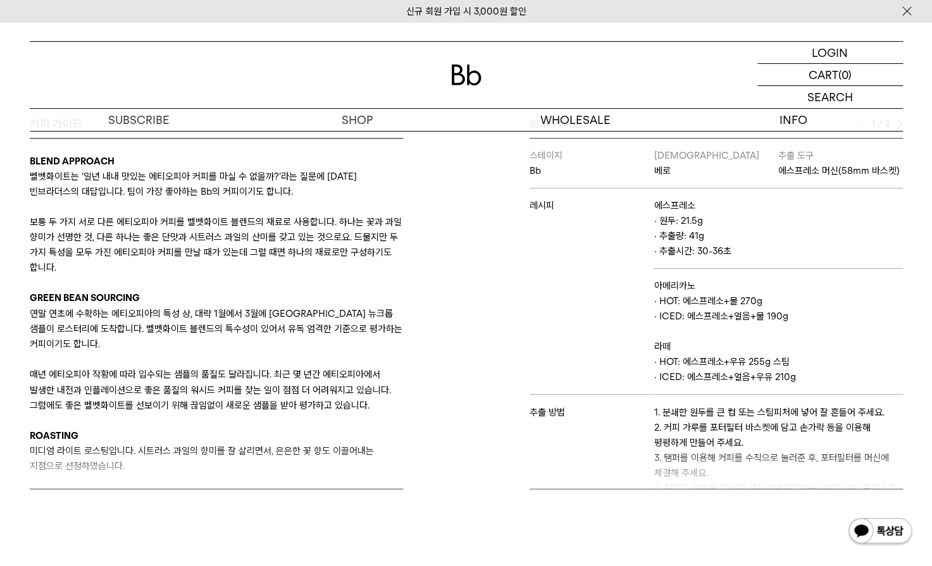 This screenshot has height=566, width=932. I want to click on img: 로고, so click(466, 75).